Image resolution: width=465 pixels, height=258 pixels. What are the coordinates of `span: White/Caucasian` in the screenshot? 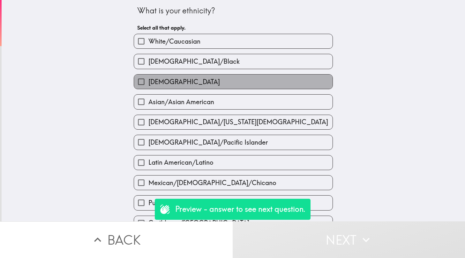 It's located at (174, 41).